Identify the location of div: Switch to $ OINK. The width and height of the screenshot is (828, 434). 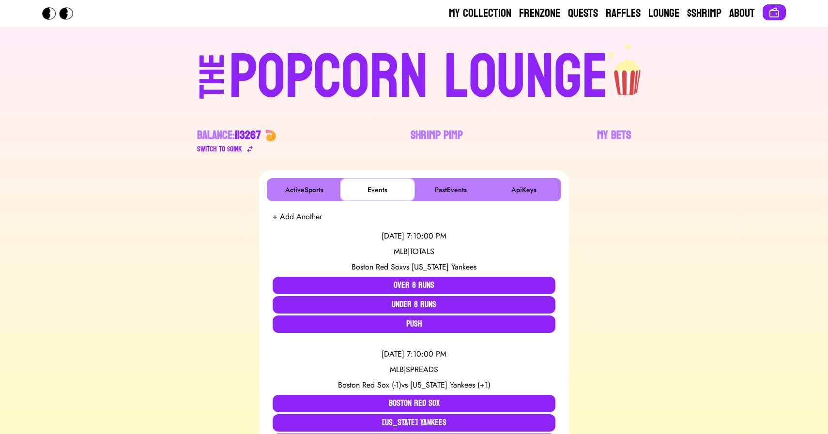
(219, 149).